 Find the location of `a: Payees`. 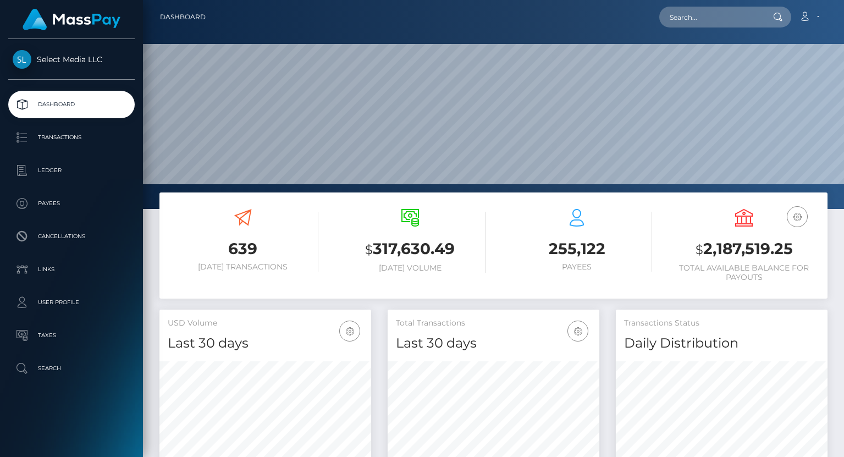

a: Payees is located at coordinates (71, 203).